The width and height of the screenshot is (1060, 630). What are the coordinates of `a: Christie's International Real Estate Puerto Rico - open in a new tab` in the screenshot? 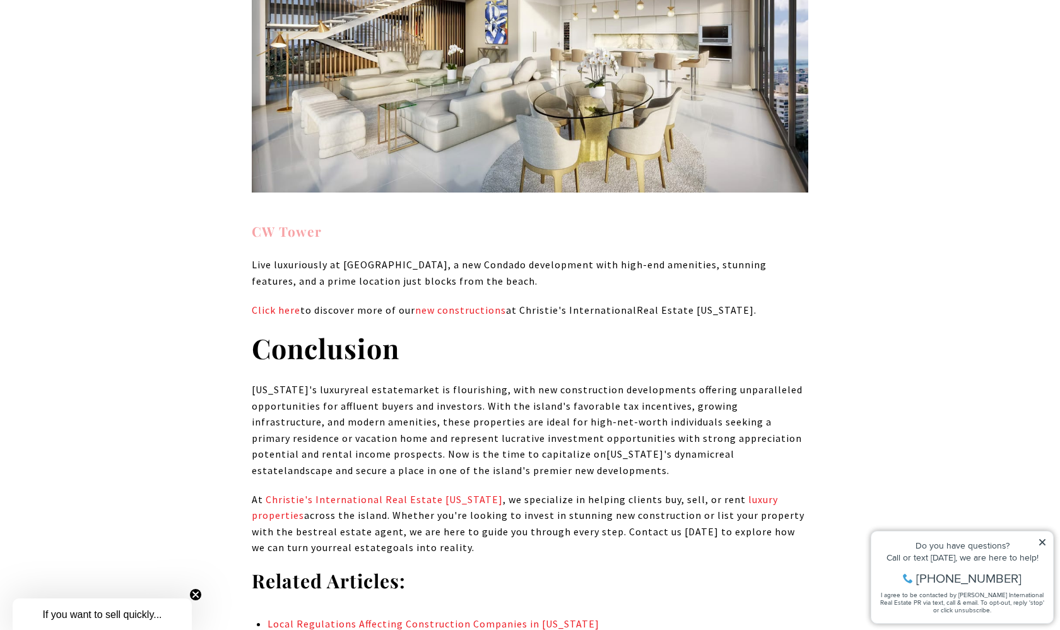 It's located at (383, 499).